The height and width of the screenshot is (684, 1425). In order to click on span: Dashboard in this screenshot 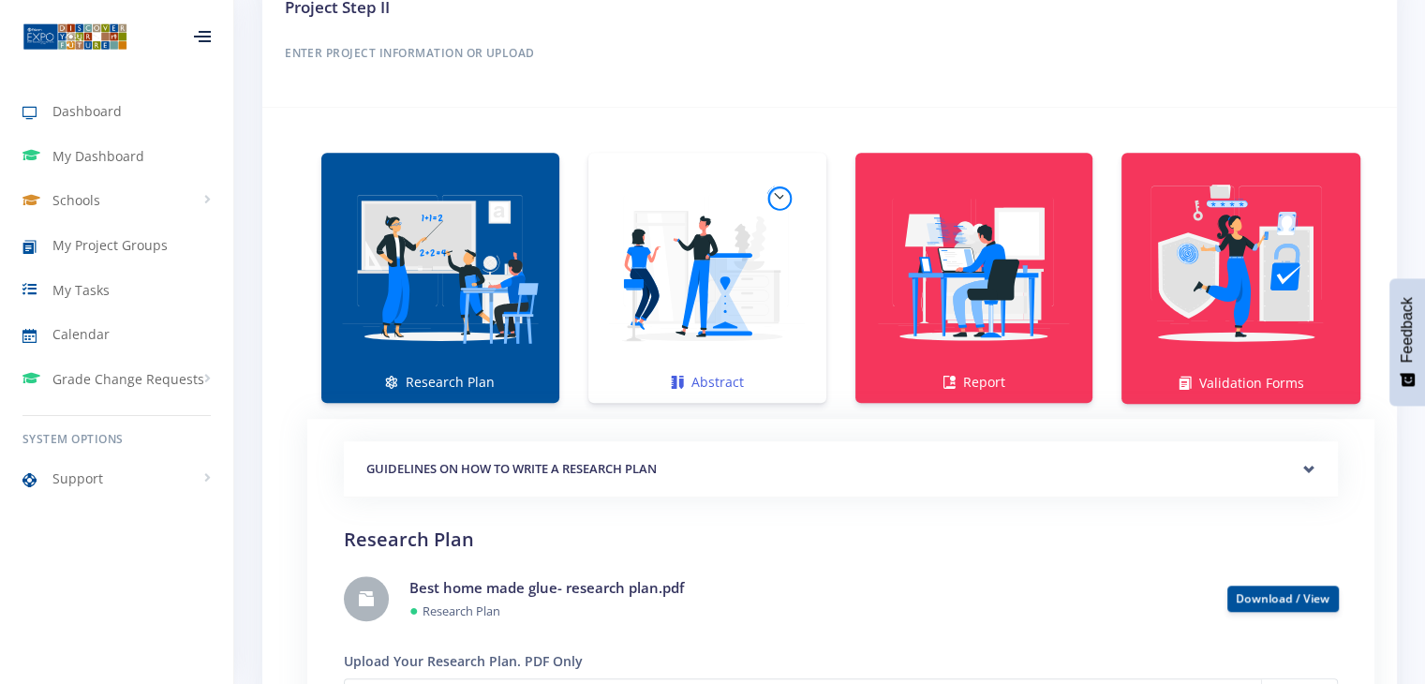, I will do `click(87, 111)`.